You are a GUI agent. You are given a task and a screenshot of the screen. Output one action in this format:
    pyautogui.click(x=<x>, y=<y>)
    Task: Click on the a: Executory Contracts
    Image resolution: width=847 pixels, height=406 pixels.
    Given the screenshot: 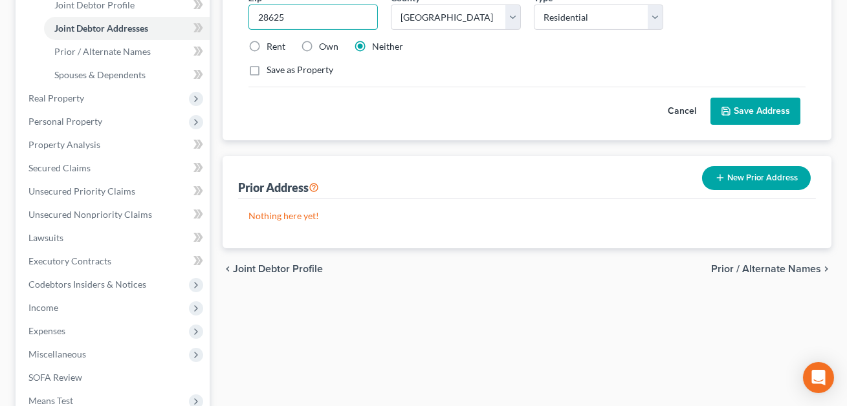 What is the action you would take?
    pyautogui.click(x=114, y=261)
    